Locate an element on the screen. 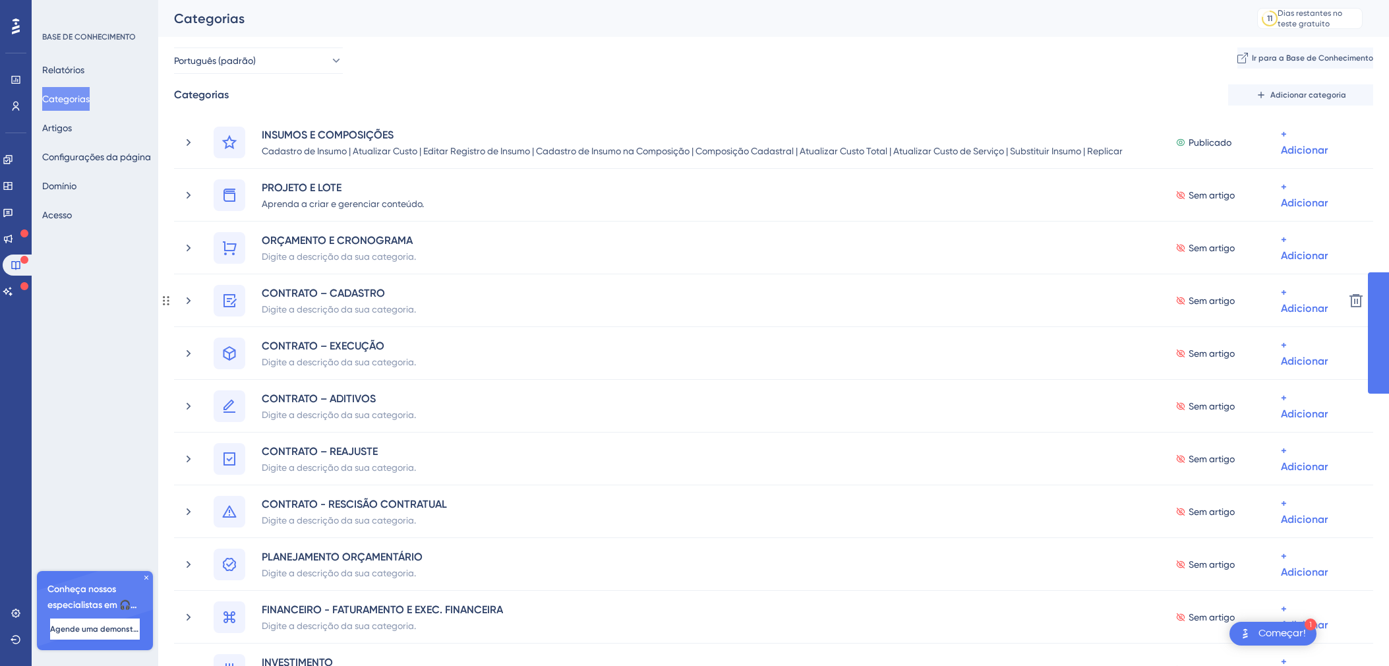 Image resolution: width=1389 pixels, height=666 pixels. span: Publicado is located at coordinates (1210, 142).